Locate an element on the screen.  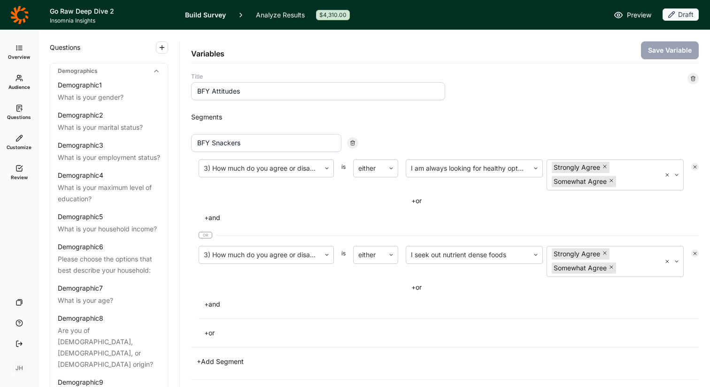
div: What is your gender? is located at coordinates (109, 97).